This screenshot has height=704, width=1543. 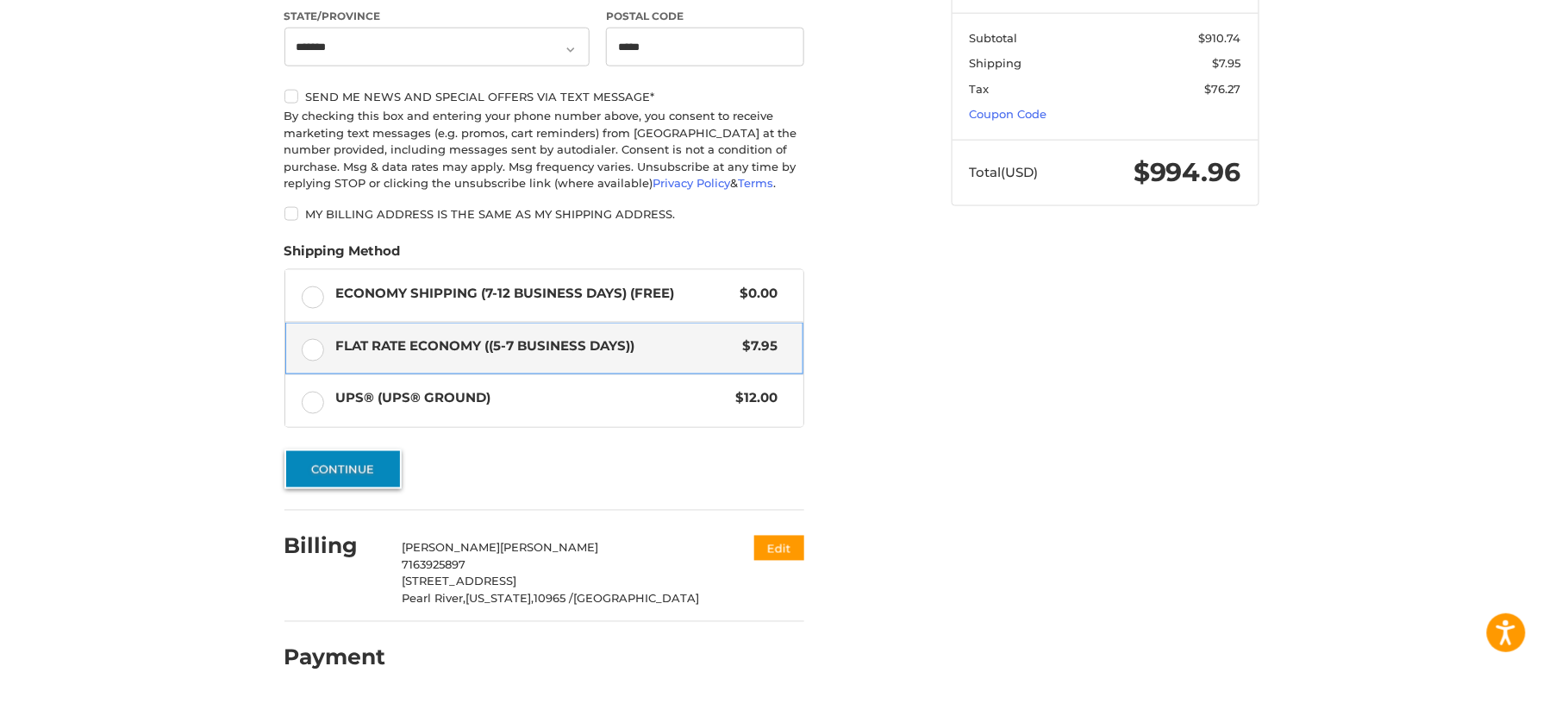 I want to click on span: Tax, so click(x=979, y=89).